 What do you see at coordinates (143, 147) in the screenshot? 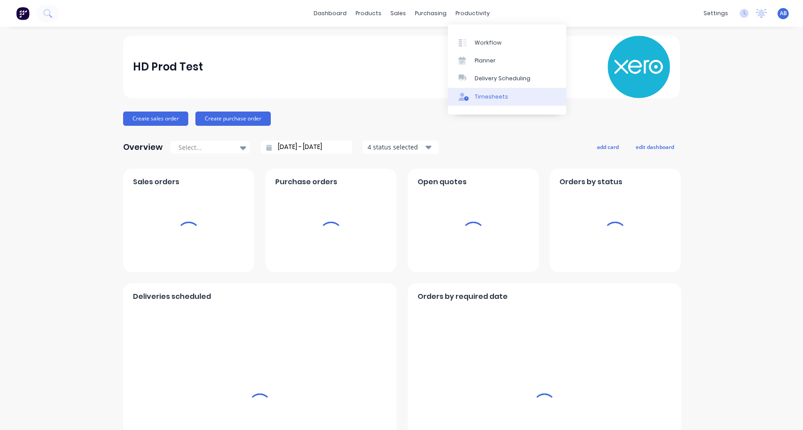
I see `div: Overview` at bounding box center [143, 147].